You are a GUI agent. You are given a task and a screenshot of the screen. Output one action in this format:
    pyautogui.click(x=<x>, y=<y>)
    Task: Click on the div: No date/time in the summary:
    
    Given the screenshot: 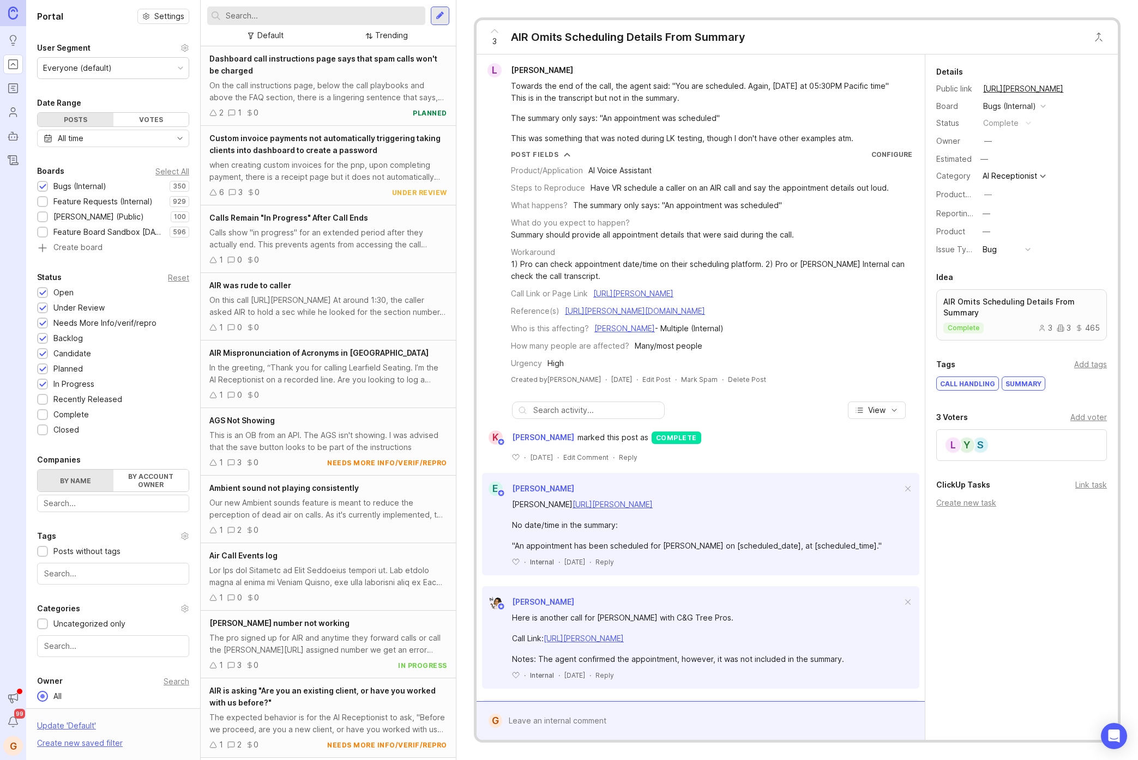 What is the action you would take?
    pyautogui.click(x=706, y=525)
    